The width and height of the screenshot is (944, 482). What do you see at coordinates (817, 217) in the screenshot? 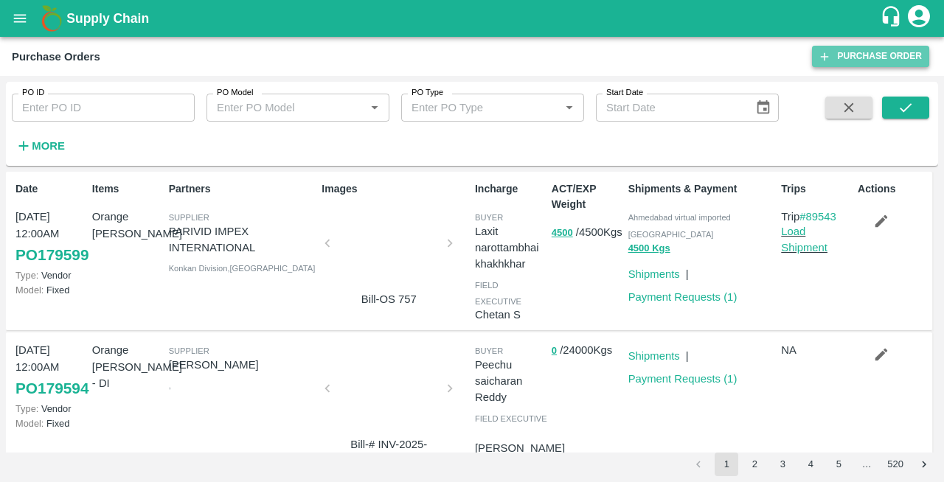
I see `p: Trip` at bounding box center [817, 217].